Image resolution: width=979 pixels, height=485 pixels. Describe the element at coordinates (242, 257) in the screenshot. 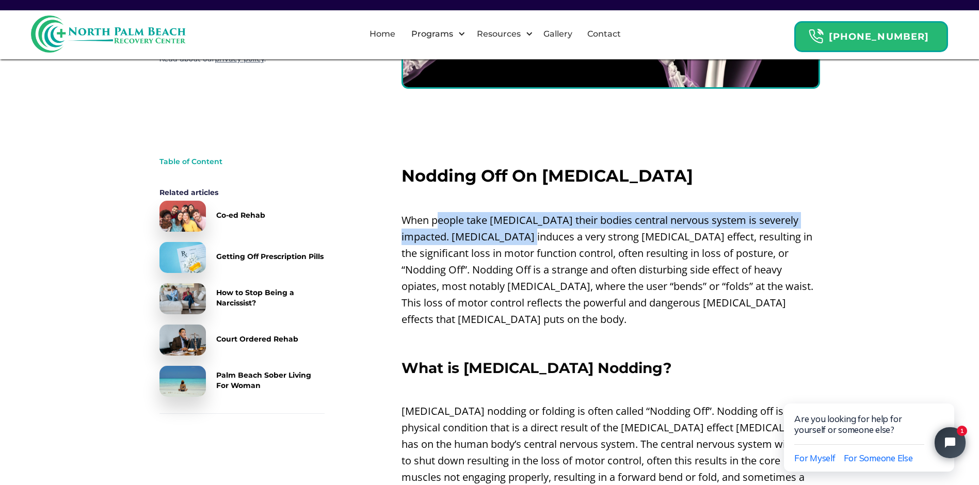

I see `a: Getting Off Prescription Pills` at that location.